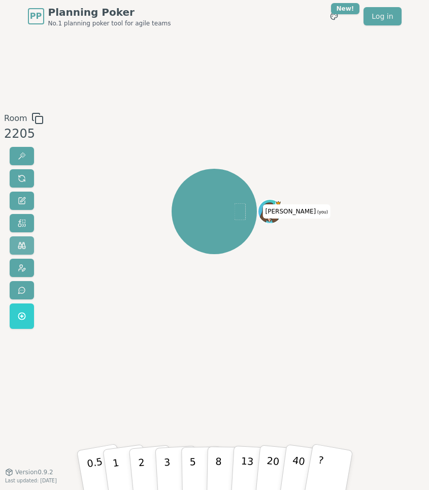 This screenshot has height=490, width=429. What do you see at coordinates (345, 9) in the screenshot?
I see `div: New!` at bounding box center [345, 9].